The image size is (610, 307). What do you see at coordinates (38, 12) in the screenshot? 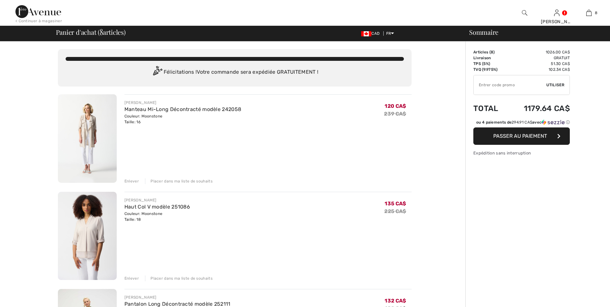
I see `img: 1ère Avenue` at bounding box center [38, 12].